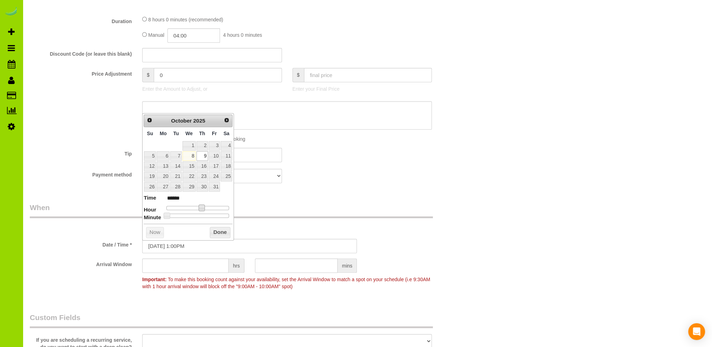 This screenshot has width=712, height=347. I want to click on input: final price, so click(368, 75).